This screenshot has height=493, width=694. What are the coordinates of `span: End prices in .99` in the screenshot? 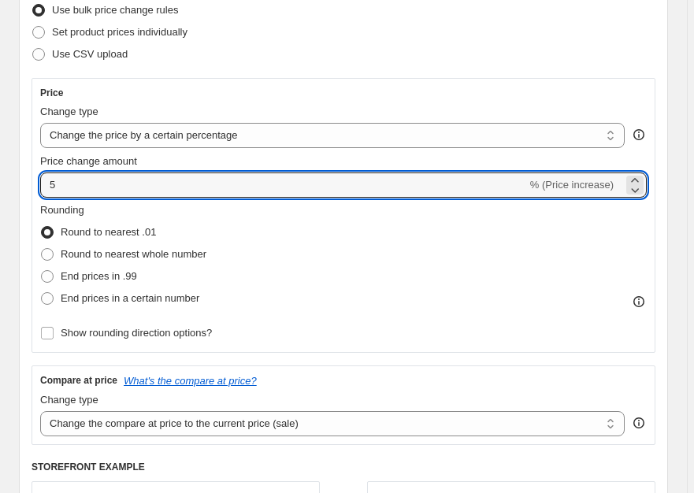 It's located at (98, 276).